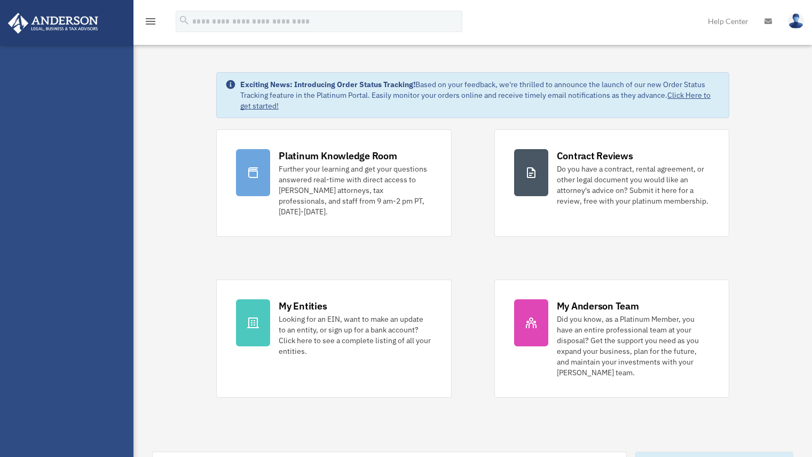 The height and width of the screenshot is (457, 812). I want to click on div: Do you have a contract, rental agreement, or other legal document you would like an attorney's ad..., so click(634, 185).